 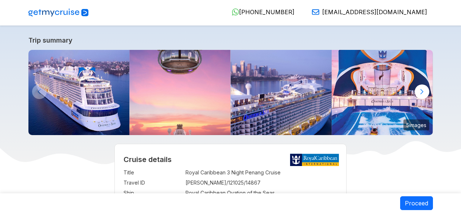 What do you see at coordinates (235, 12) in the screenshot?
I see `img: WhatsApp` at bounding box center [235, 12].